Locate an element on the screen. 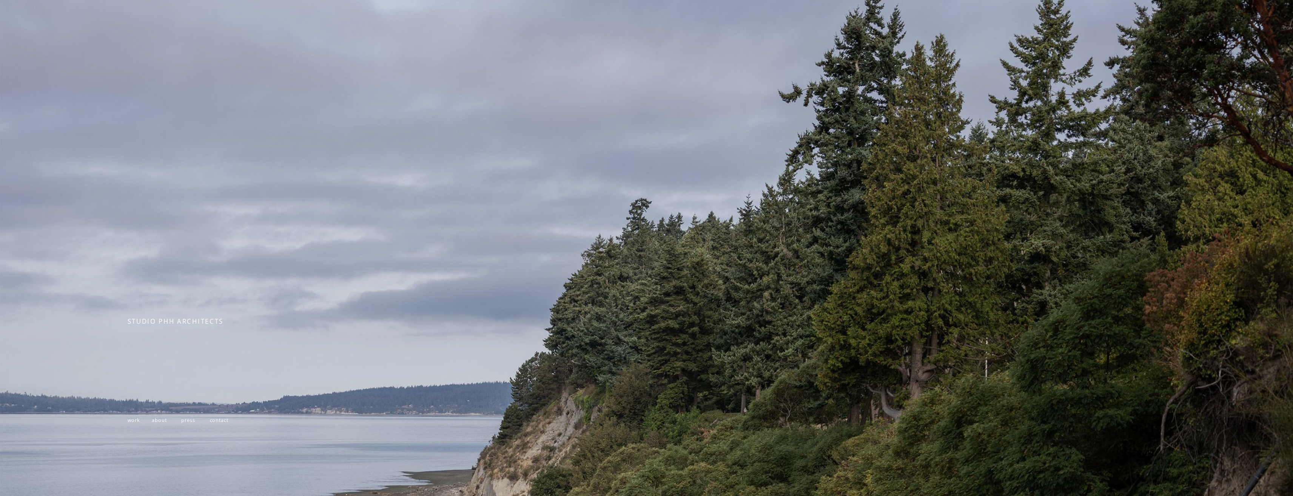 The width and height of the screenshot is (1293, 496). span: STUDIO PHH ARCHITECTS is located at coordinates (176, 321).